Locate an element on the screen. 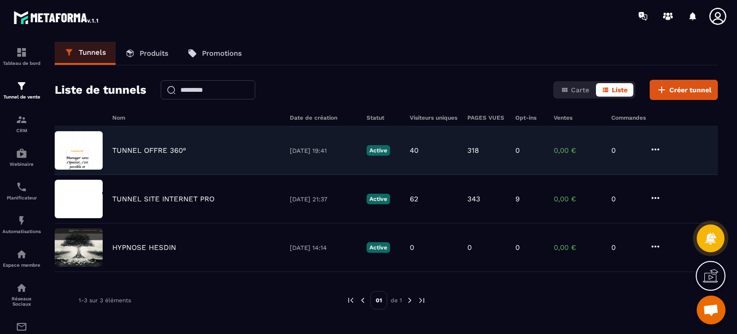 This screenshot has height=334, width=737. h6: Ventes is located at coordinates (578, 118).